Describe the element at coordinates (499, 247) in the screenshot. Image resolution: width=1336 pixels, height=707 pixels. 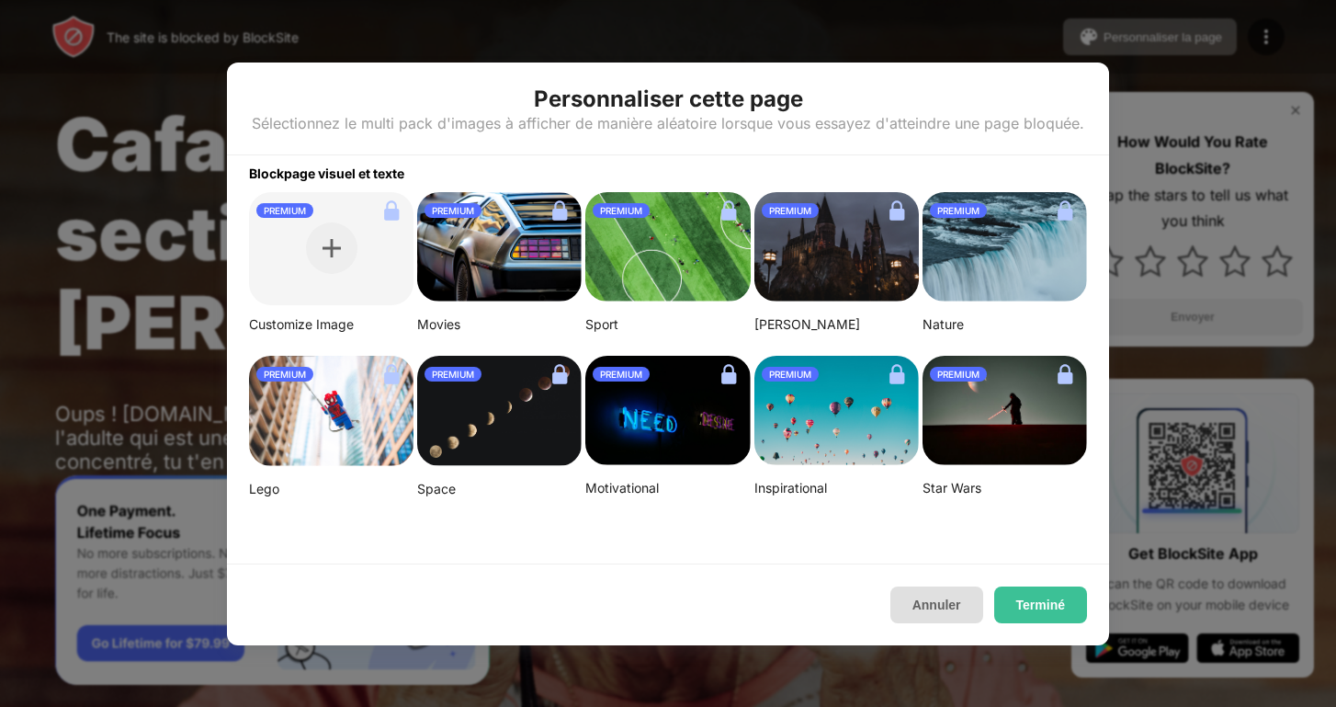
I see `img: image-26.png` at that location.